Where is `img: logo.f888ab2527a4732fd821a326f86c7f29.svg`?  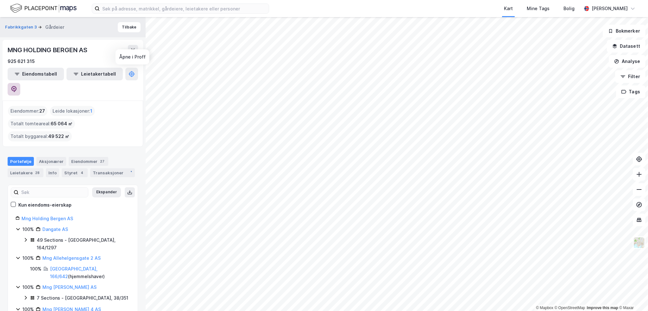
img: logo.f888ab2527a4732fd821a326f86c7f29.svg is located at coordinates (43, 8).